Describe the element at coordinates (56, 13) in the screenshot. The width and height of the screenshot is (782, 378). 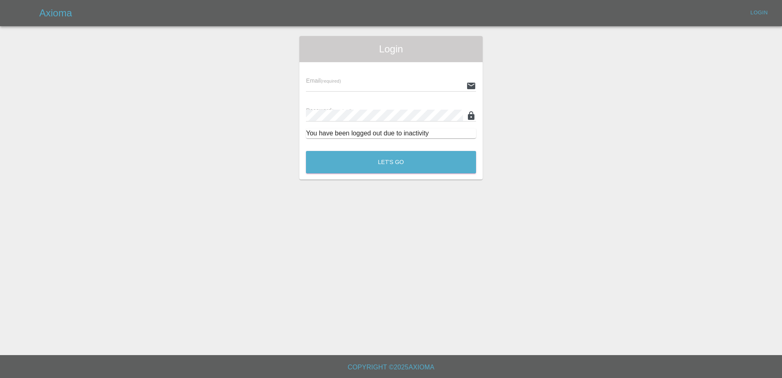
I see `h5: Axioma` at that location.